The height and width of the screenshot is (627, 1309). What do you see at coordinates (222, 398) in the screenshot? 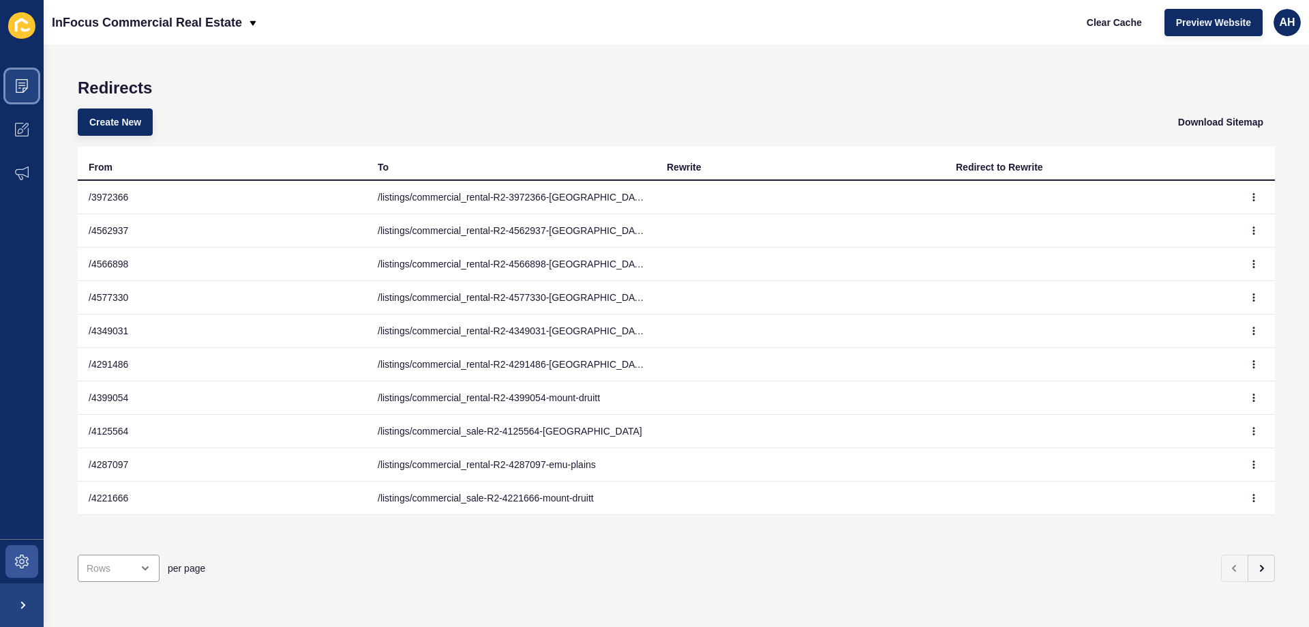
I see `td: /4399054` at bounding box center [222, 398].